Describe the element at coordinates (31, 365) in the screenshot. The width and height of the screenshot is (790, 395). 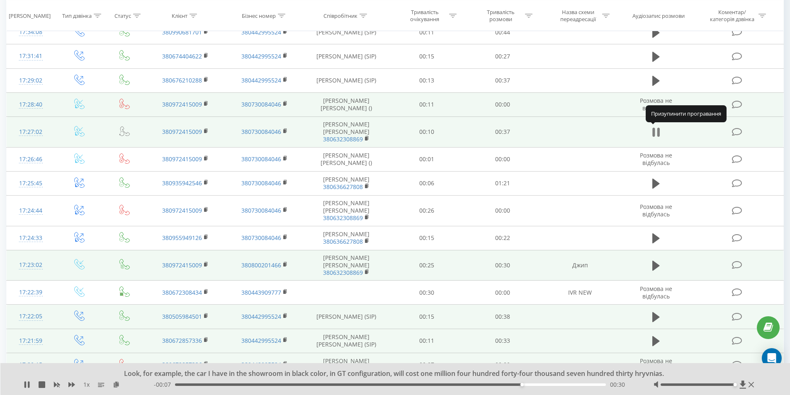
I see `div: 17:20:15` at that location.